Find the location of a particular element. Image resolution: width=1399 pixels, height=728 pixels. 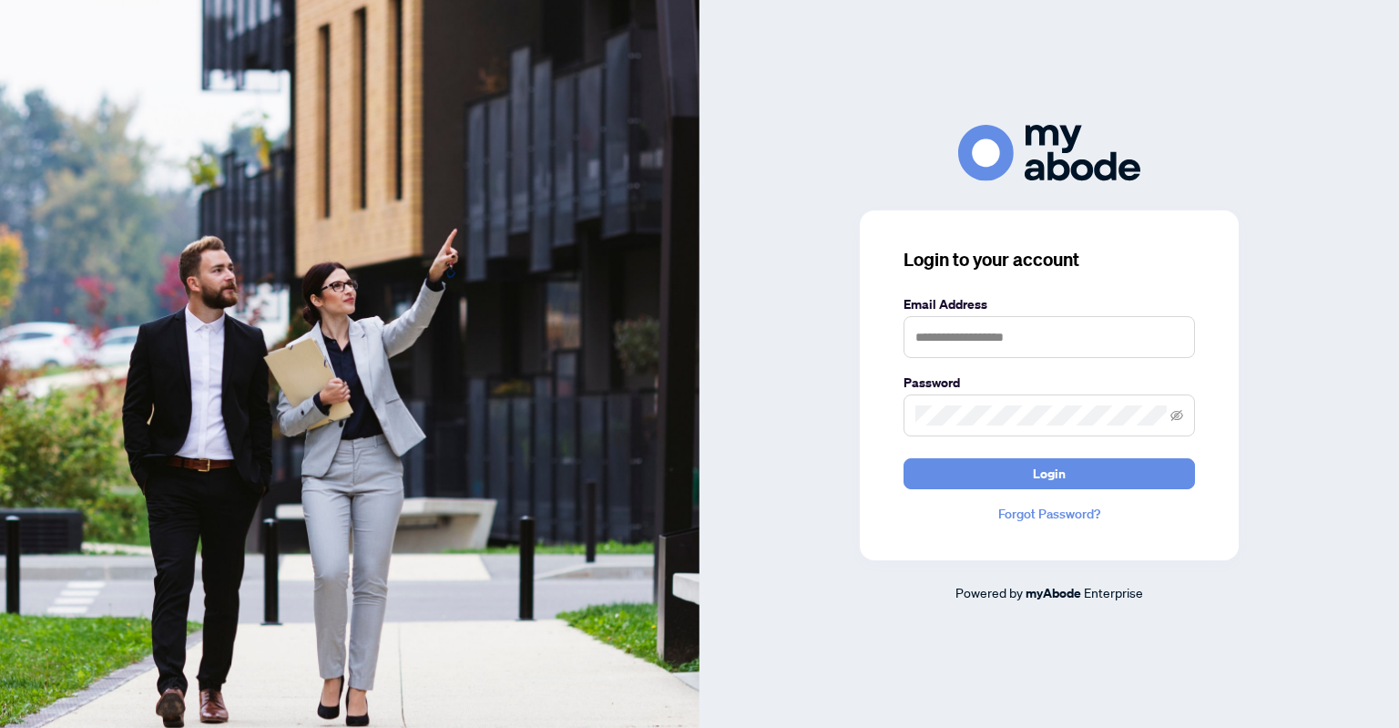

label: Password is located at coordinates (1049, 383).